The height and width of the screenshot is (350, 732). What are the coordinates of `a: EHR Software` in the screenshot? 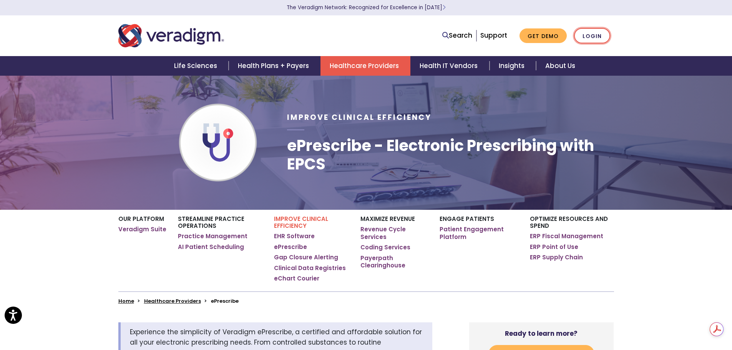 It's located at (295, 236).